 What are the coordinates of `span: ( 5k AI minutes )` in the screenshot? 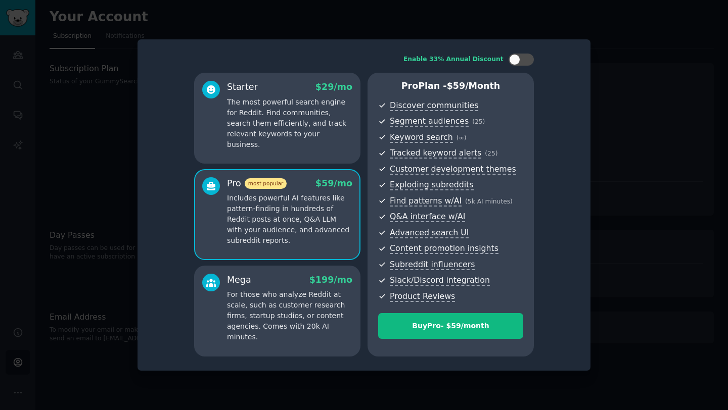 It's located at (489, 202).